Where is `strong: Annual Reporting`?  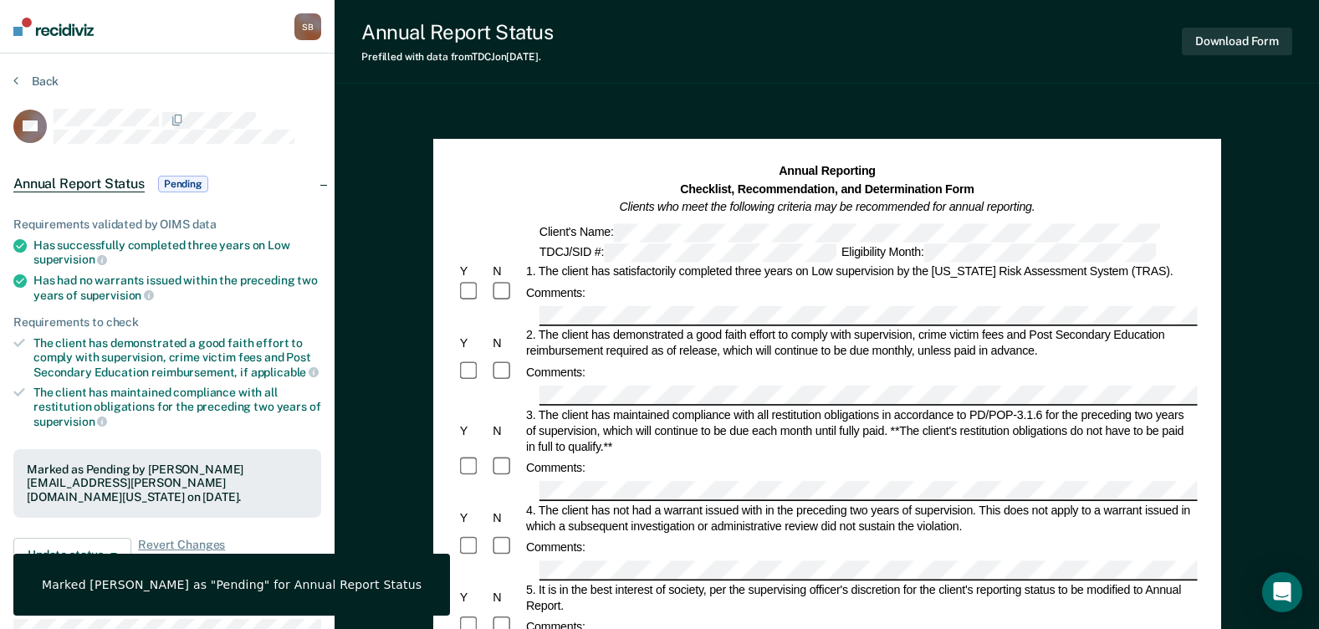
strong: Annual Reporting is located at coordinates (827, 171).